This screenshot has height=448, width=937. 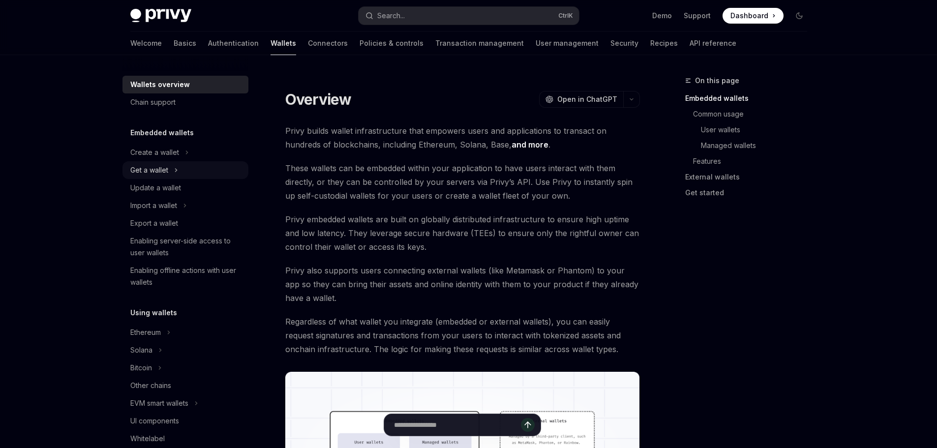 What do you see at coordinates (697, 16) in the screenshot?
I see `a: Support` at bounding box center [697, 16].